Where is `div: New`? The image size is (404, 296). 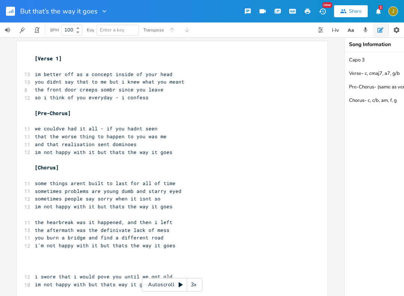
div: New is located at coordinates (328, 5).